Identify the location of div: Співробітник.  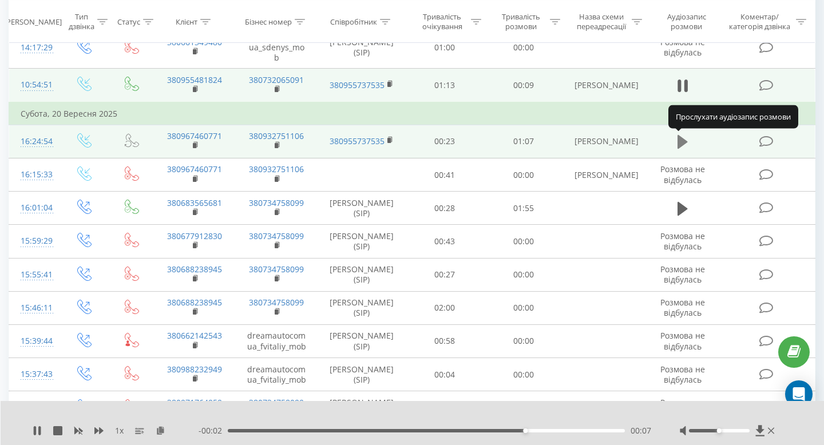
(353, 21).